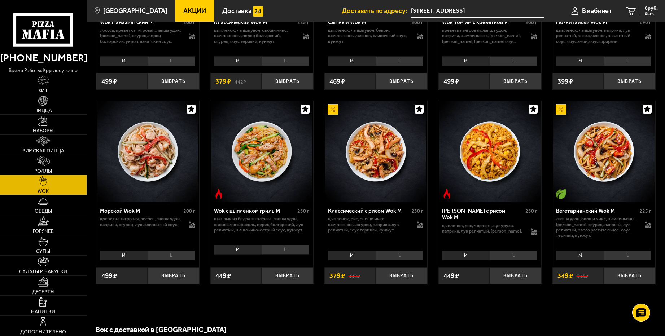 The height and width of the screenshot is (336, 665). What do you see at coordinates (43, 232) in the screenshot?
I see `span: Горячее` at bounding box center [43, 232].